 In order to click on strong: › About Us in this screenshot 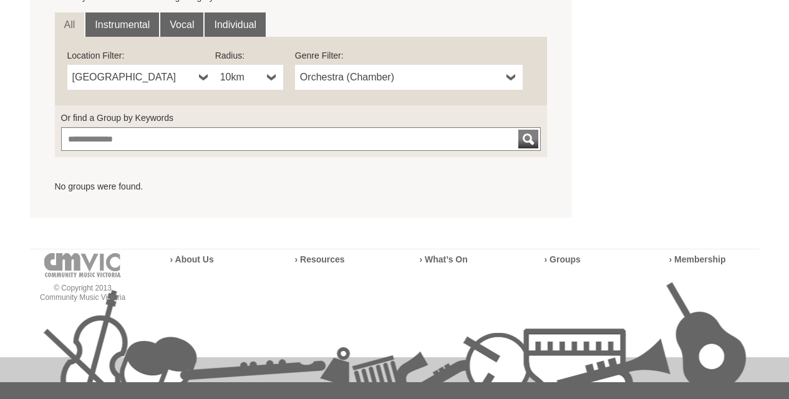, I will do `click(192, 259)`.